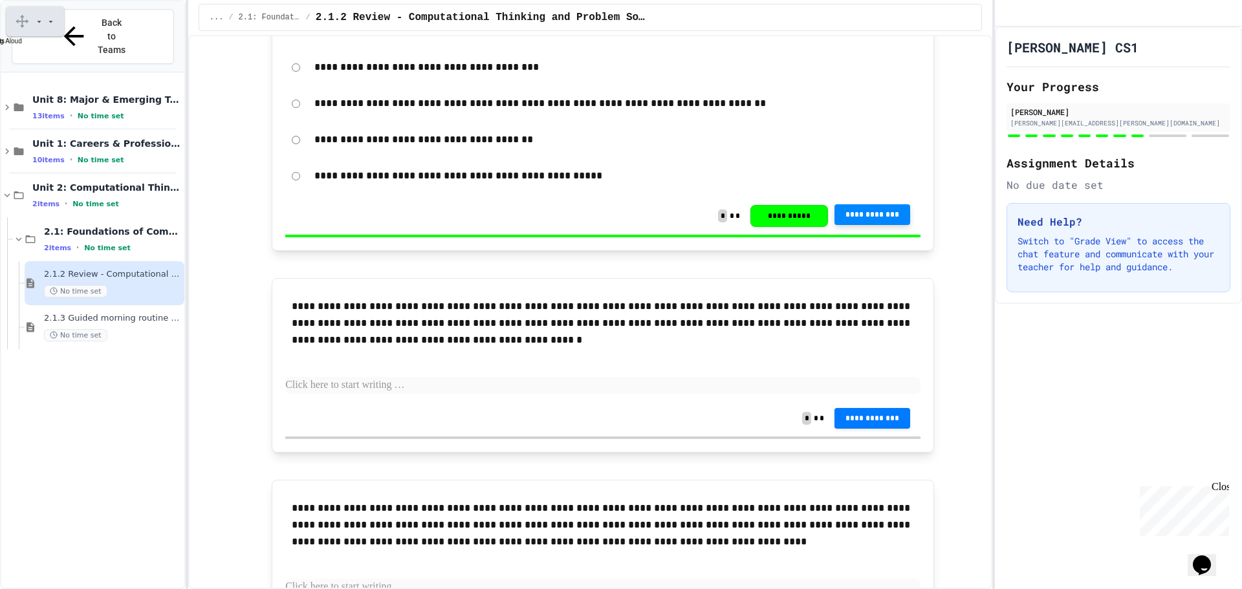 The height and width of the screenshot is (589, 1242). I want to click on gw-toolbardropdownbutton: Talk&Type, so click(50, 21).